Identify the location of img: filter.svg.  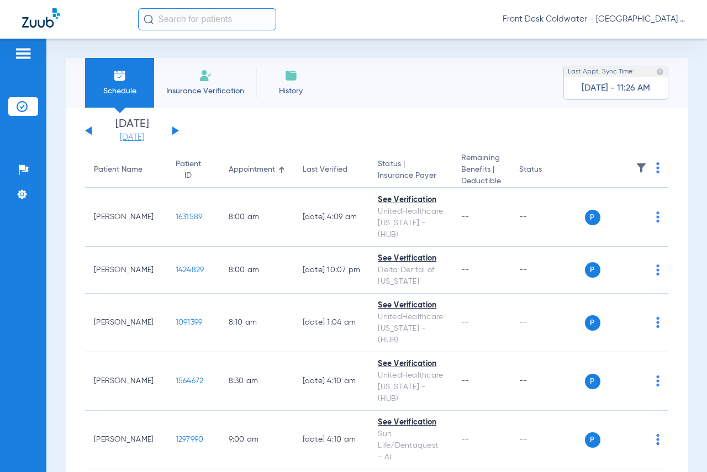
(642, 168).